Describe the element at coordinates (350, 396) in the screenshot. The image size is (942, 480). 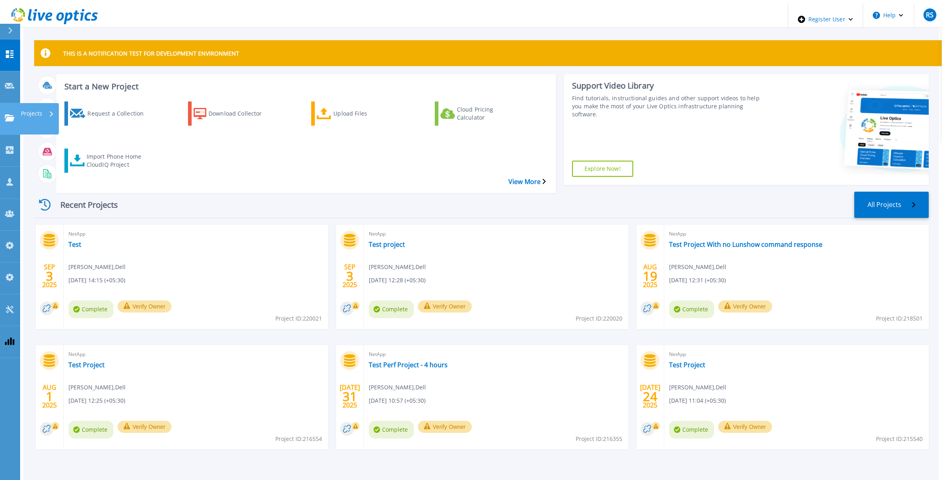
I see `span: 31` at that location.